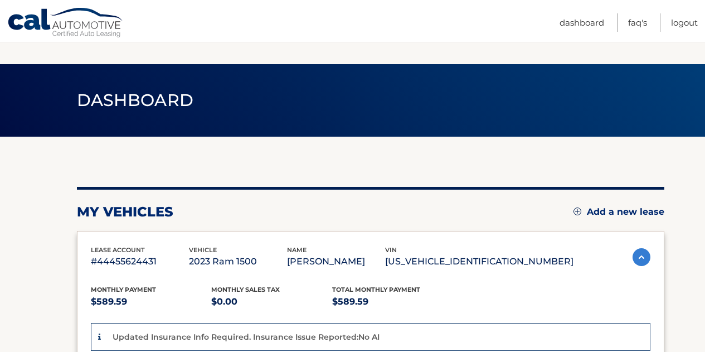 The width and height of the screenshot is (705, 352). I want to click on span: name, so click(296, 250).